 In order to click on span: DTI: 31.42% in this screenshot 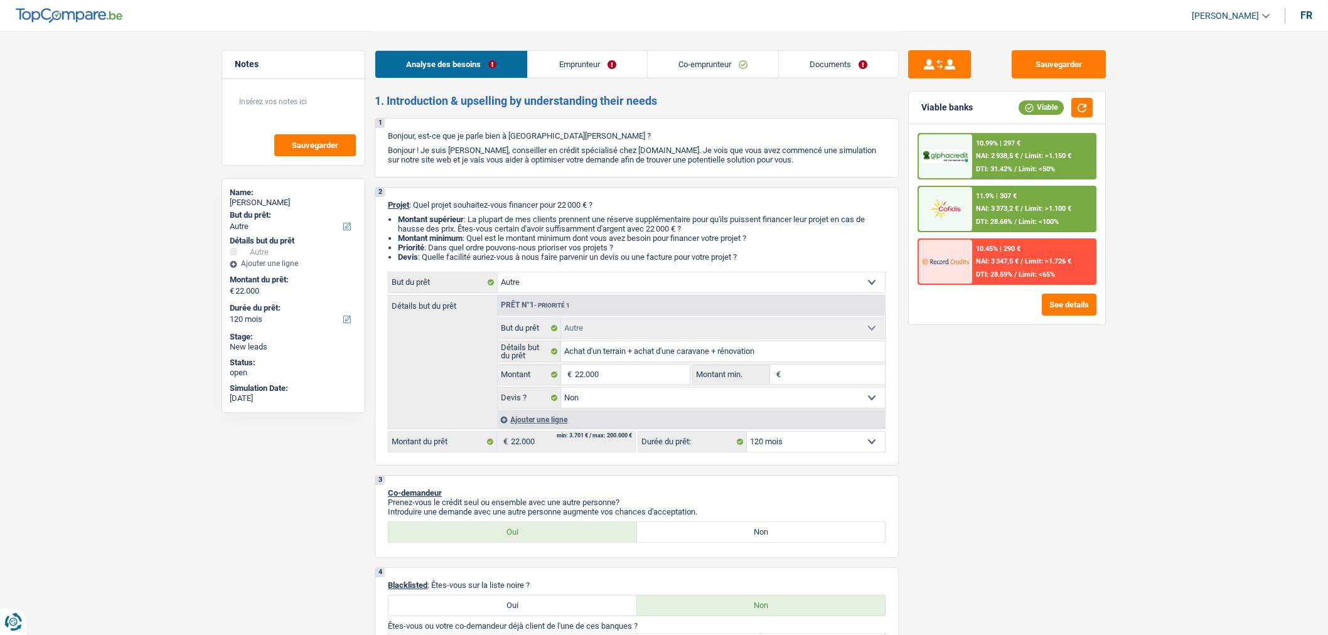, I will do `click(994, 169)`.